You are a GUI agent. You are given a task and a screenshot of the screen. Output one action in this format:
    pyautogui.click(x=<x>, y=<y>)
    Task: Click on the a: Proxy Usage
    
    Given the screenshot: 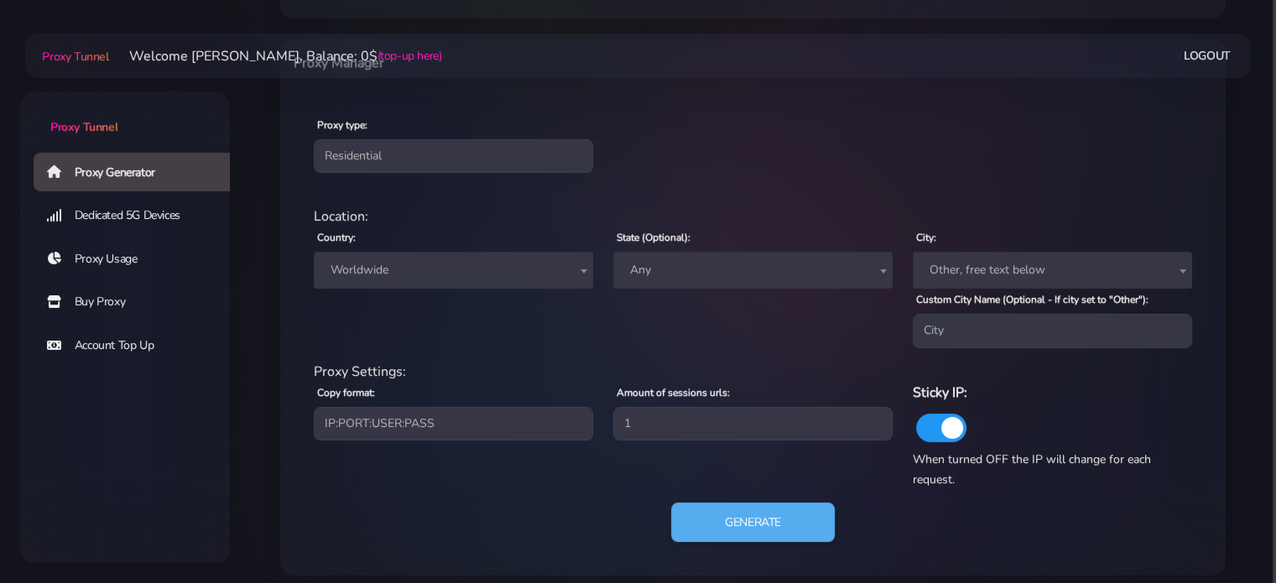 What is the action you would take?
    pyautogui.click(x=138, y=259)
    